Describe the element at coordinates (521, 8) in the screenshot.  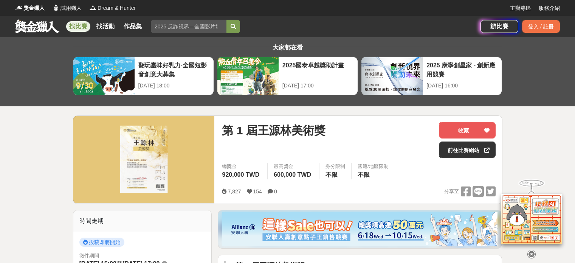
I see `a: 主辦專區` at that location.